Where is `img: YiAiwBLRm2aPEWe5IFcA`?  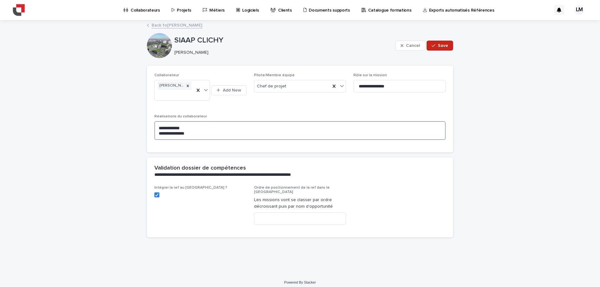
img: YiAiwBLRm2aPEWe5IFcA is located at coordinates (19, 10).